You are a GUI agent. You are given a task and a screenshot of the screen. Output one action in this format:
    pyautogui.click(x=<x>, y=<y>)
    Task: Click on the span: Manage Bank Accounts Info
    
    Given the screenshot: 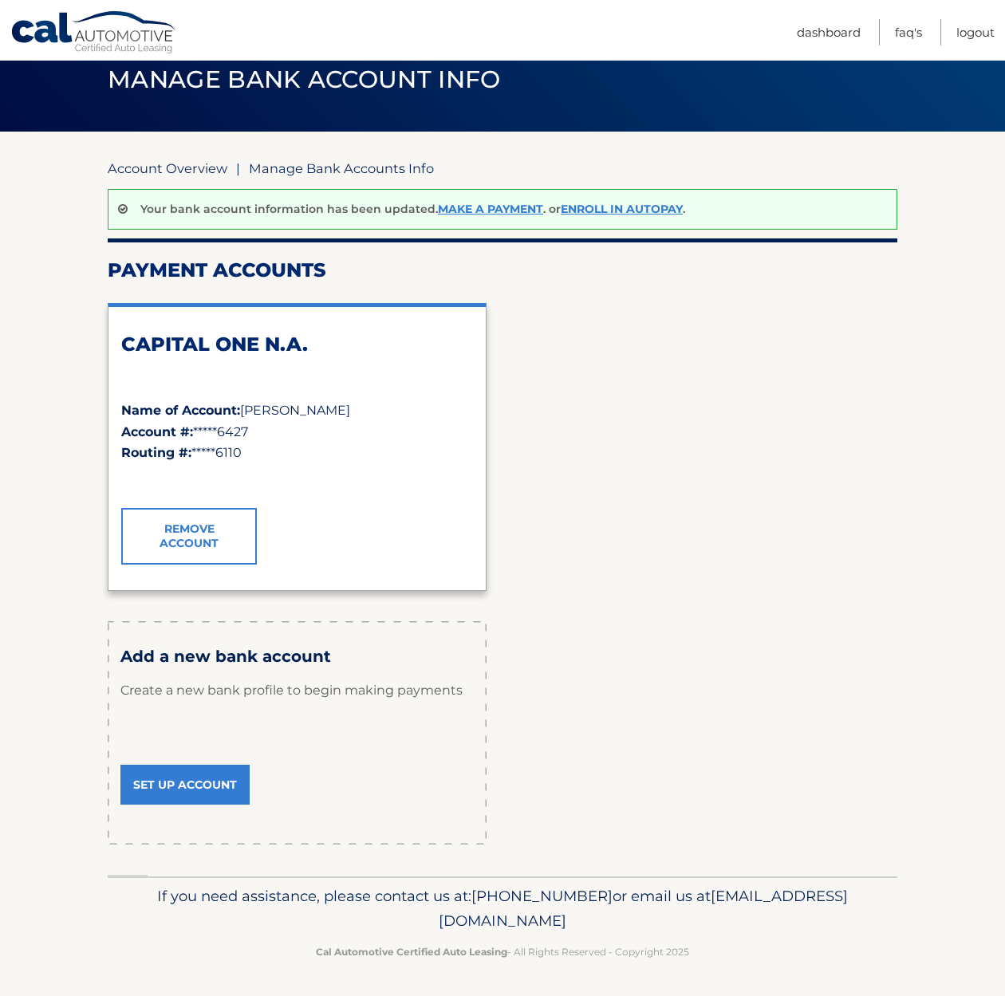 What is the action you would take?
    pyautogui.click(x=341, y=168)
    